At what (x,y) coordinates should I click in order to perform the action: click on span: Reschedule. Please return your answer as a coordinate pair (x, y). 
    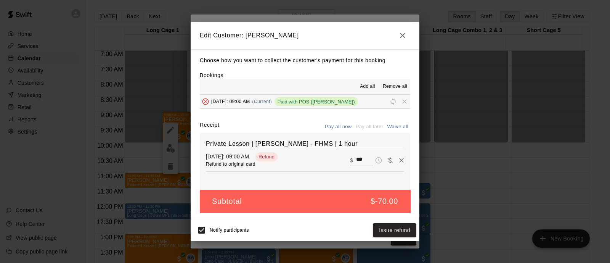
    Looking at the image, I should click on (393, 101).